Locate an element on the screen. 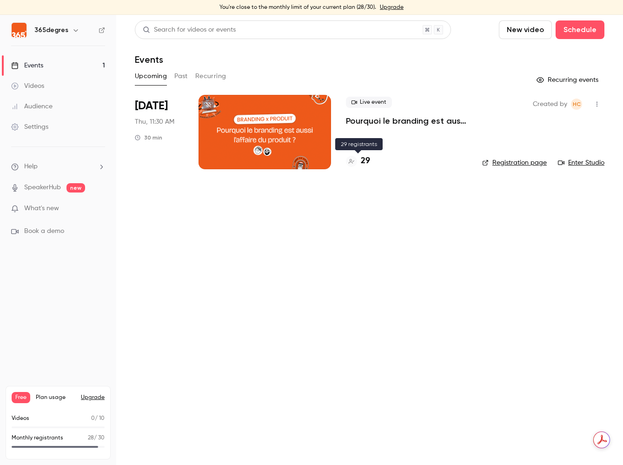 Image resolution: width=623 pixels, height=465 pixels. div: 30 min is located at coordinates (148, 138).